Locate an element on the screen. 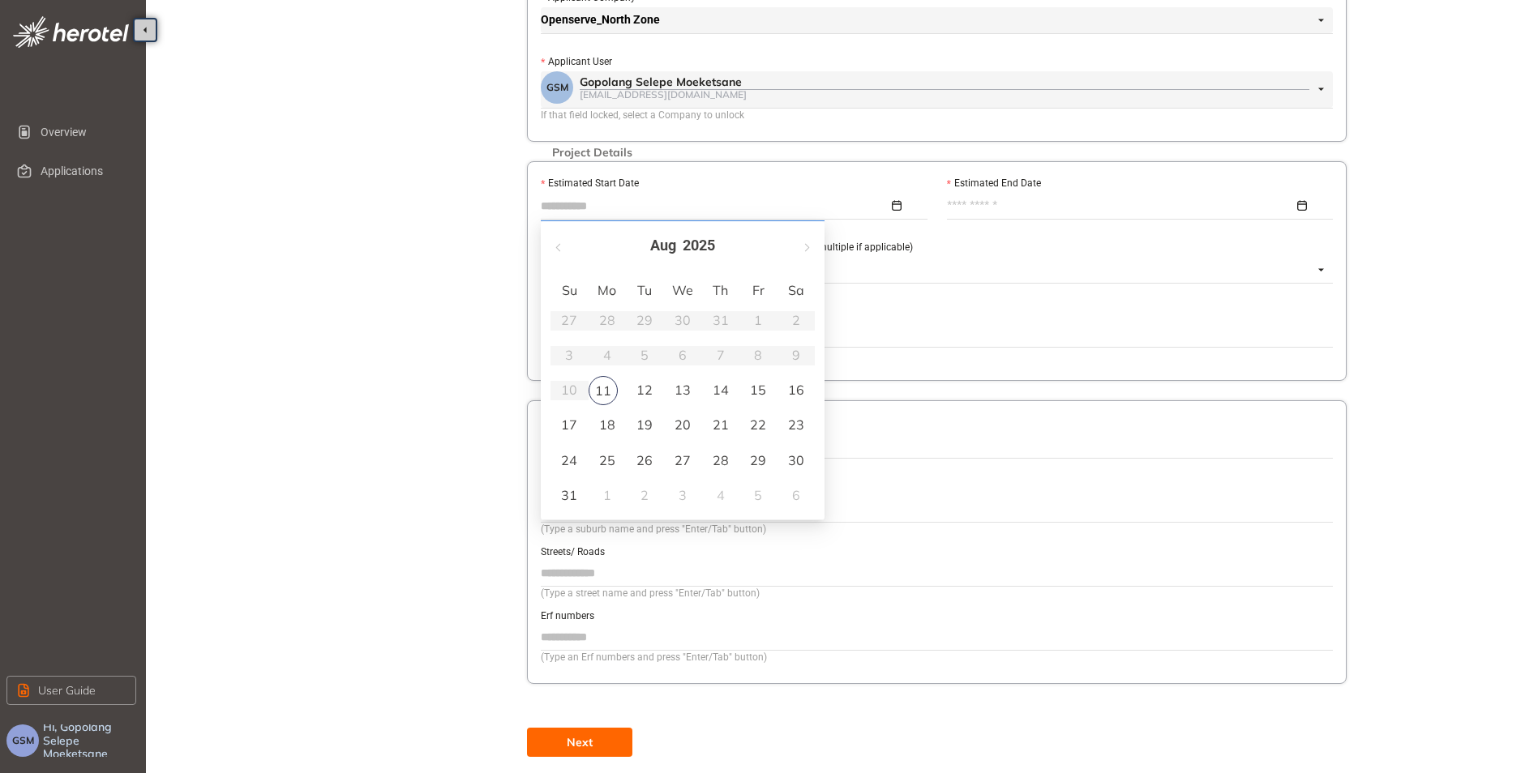 The width and height of the screenshot is (1538, 773). th: Th is located at coordinates (720, 290).